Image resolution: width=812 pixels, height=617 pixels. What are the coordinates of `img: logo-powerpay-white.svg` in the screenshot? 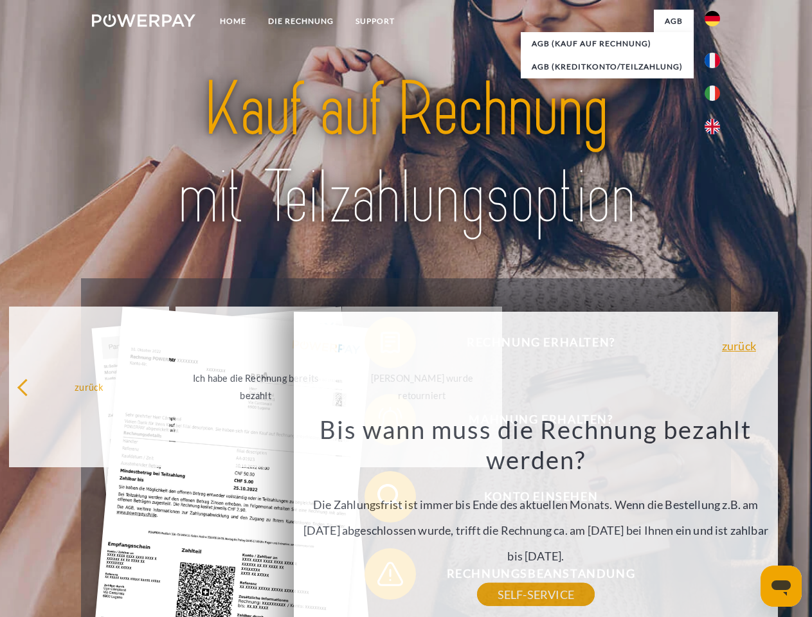 It's located at (143, 21).